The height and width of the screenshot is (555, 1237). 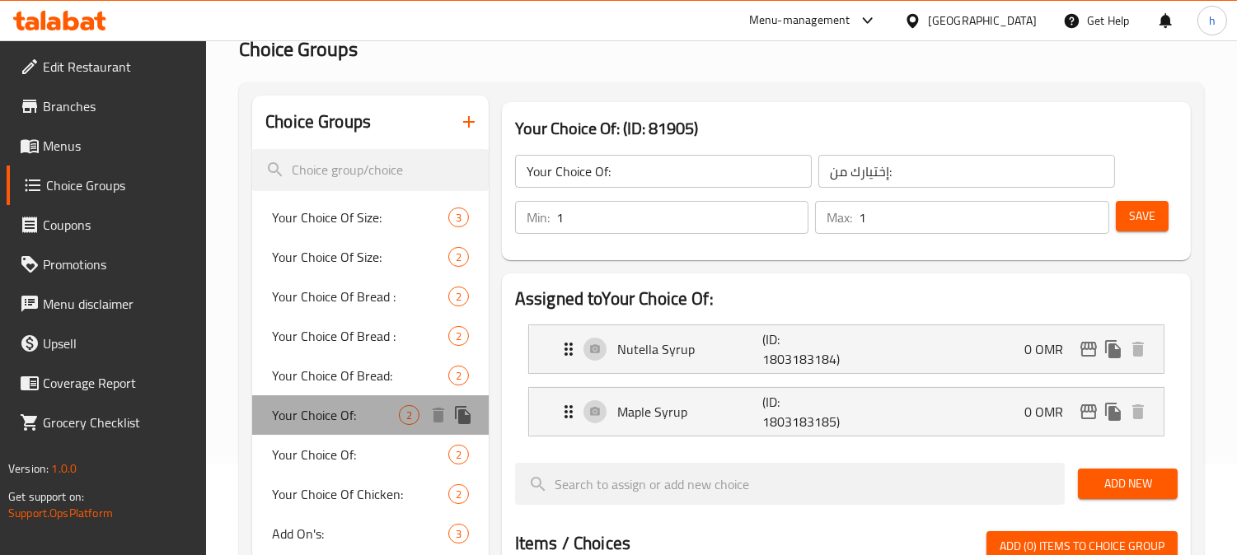 I want to click on a: Support.OpsPlatform, so click(x=60, y=513).